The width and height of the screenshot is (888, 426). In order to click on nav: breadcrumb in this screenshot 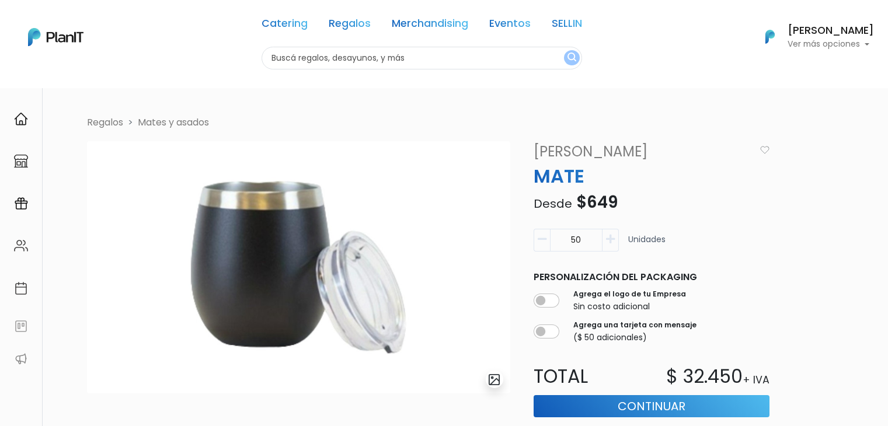, I will do `click(455, 124)`.